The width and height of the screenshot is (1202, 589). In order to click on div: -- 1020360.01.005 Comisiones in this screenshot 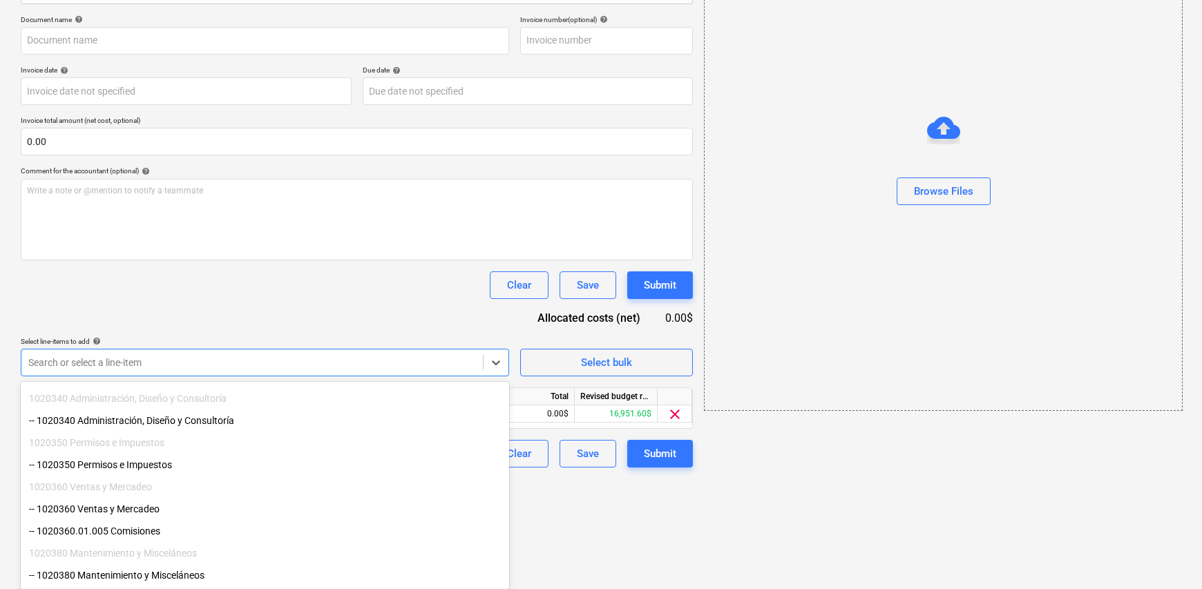, I will do `click(265, 531)`.